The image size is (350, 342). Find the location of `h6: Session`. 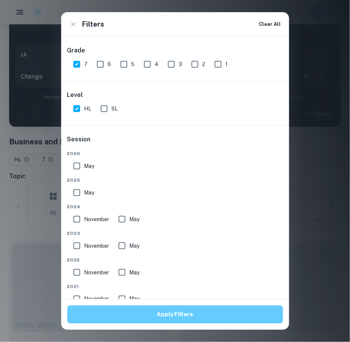

h6: Session is located at coordinates (175, 142).